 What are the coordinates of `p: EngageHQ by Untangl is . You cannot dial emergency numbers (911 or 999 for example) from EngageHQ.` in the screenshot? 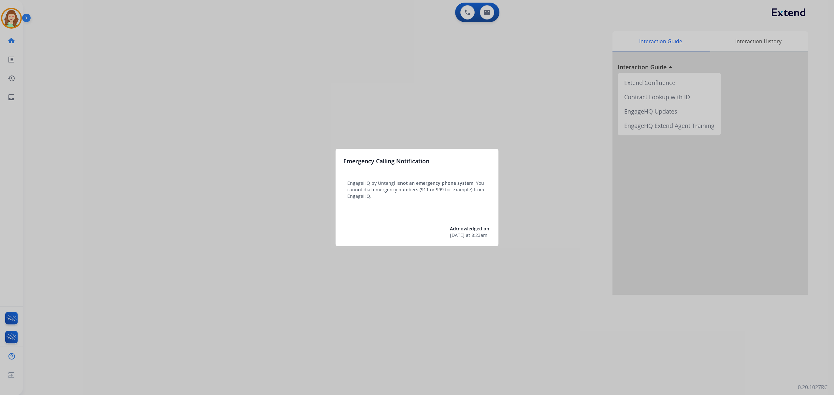 It's located at (417, 190).